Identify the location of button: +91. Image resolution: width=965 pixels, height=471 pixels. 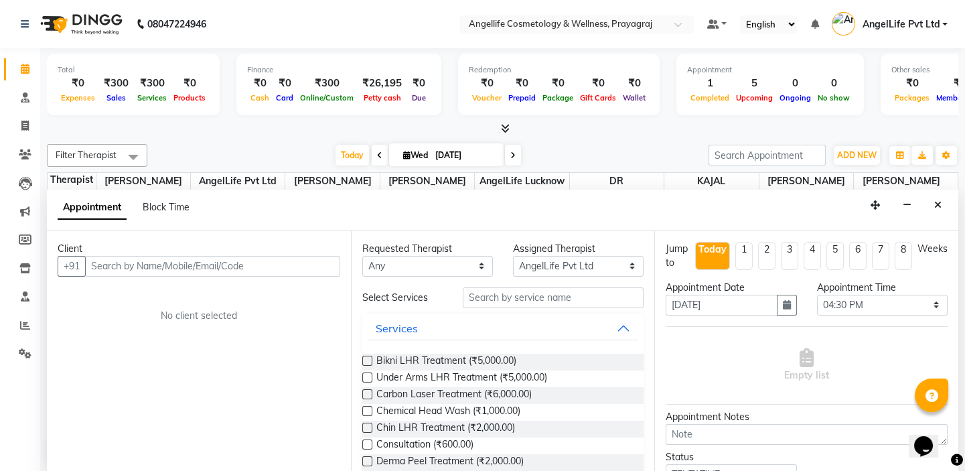
(72, 266).